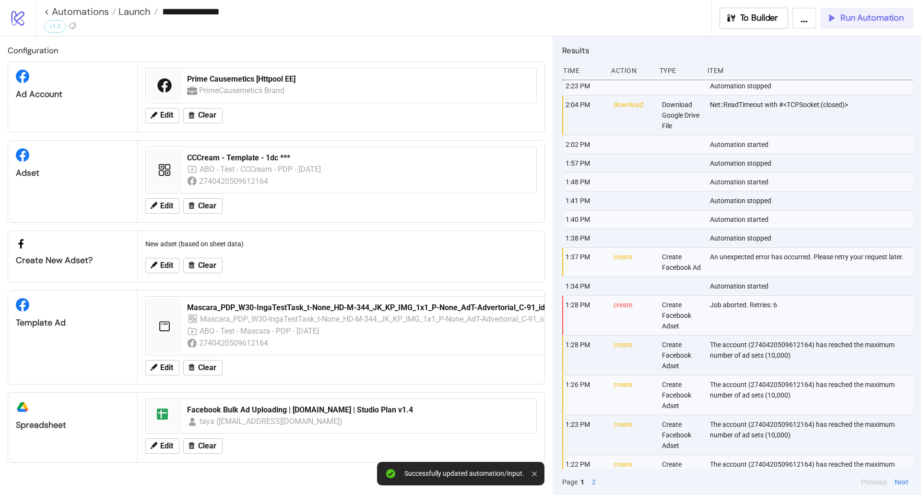  I want to click on a: Launch, so click(137, 12).